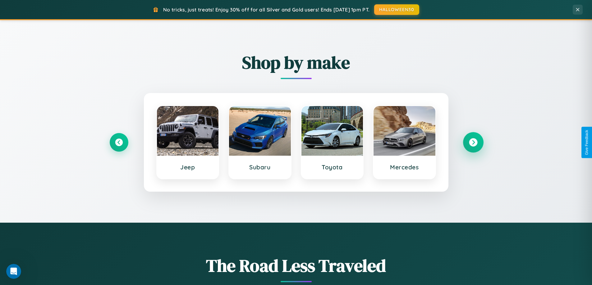 The image size is (592, 285). What do you see at coordinates (332, 167) in the screenshot?
I see `h3: Toyota` at bounding box center [332, 167].